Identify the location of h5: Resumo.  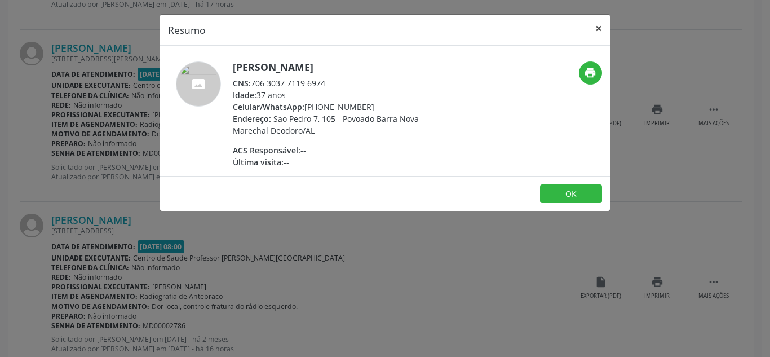
(187, 30).